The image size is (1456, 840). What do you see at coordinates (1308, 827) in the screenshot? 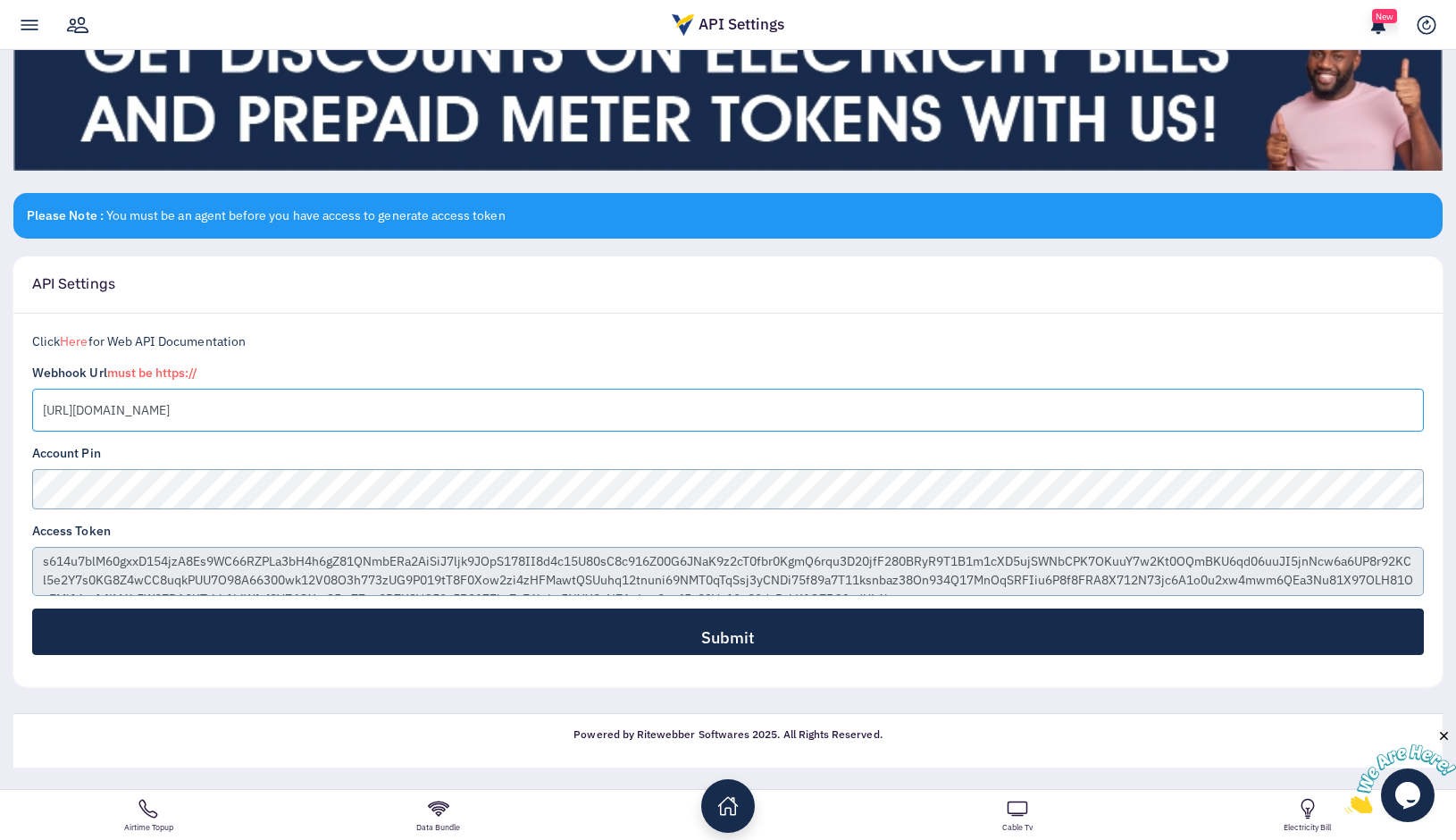
I see `strong: Electricity Bill` at bounding box center [1308, 827].